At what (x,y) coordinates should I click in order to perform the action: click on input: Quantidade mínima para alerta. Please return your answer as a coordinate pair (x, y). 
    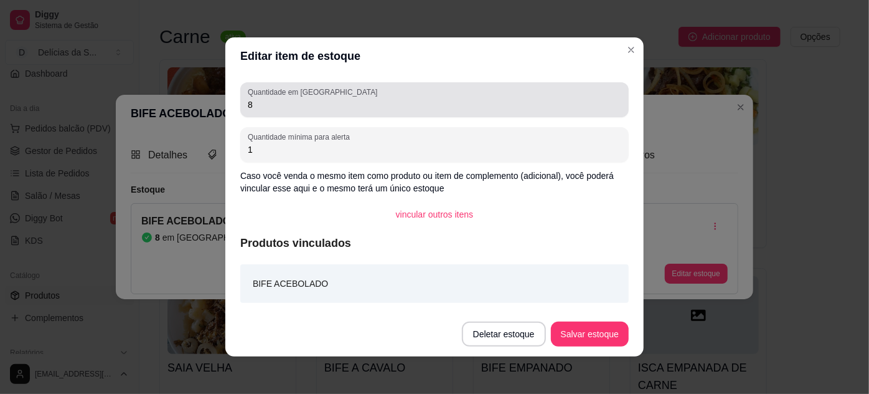
    Looking at the image, I should click on (435, 149).